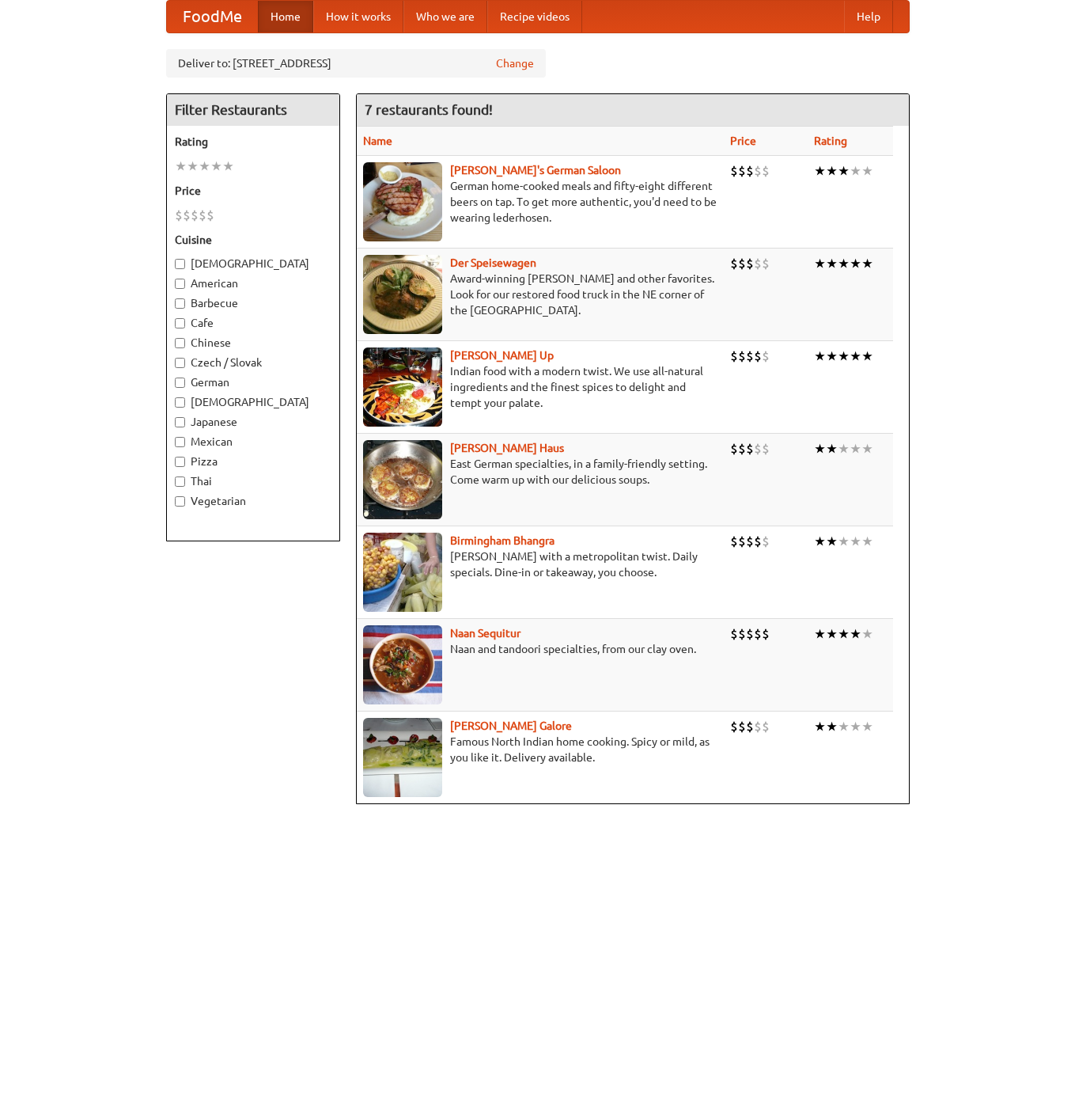  Describe the element at coordinates (253, 441) in the screenshot. I see `label: Mexican` at that location.